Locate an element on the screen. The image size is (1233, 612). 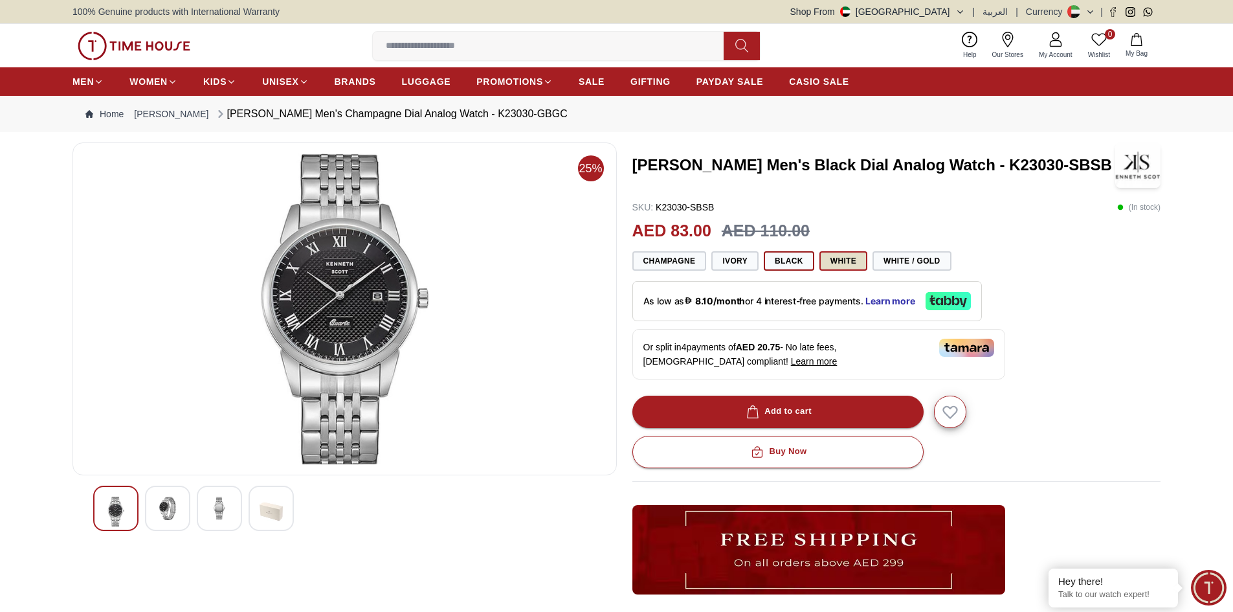
span: العربية is located at coordinates (995, 12).